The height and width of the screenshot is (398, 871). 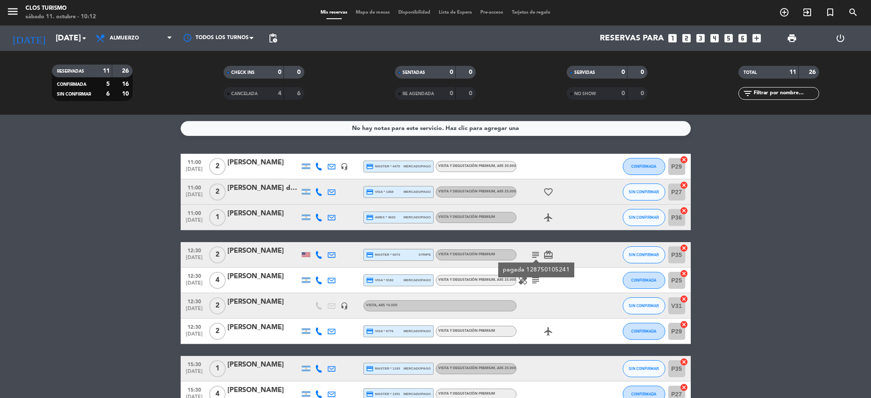 I want to click on span: SERVIDAS, so click(x=585, y=73).